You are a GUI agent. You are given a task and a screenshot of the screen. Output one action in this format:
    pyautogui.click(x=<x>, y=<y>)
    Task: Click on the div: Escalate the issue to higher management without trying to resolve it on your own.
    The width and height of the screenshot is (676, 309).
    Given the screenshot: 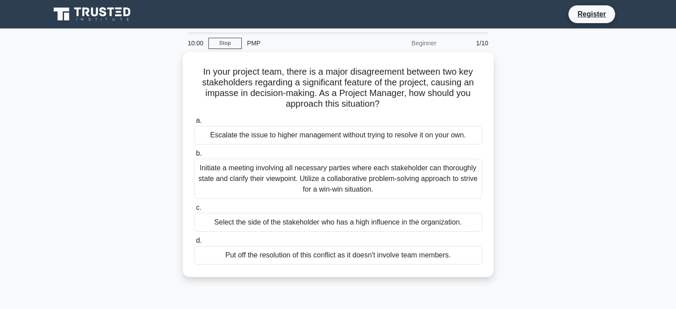 What is the action you would take?
    pyautogui.click(x=338, y=135)
    